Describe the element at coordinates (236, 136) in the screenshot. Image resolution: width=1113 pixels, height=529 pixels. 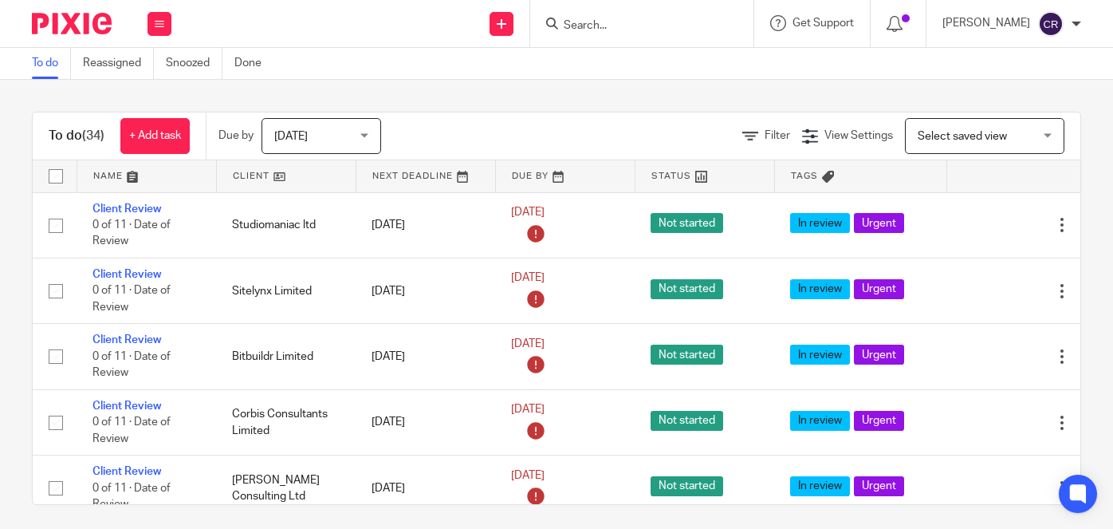
I see `p: Due by` at that location.